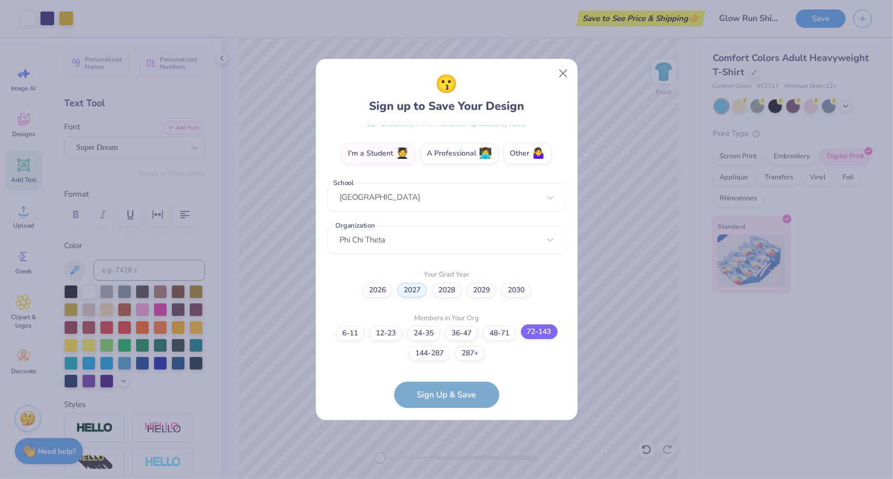  What do you see at coordinates (344, 183) in the screenshot?
I see `label: School` at bounding box center [344, 183].